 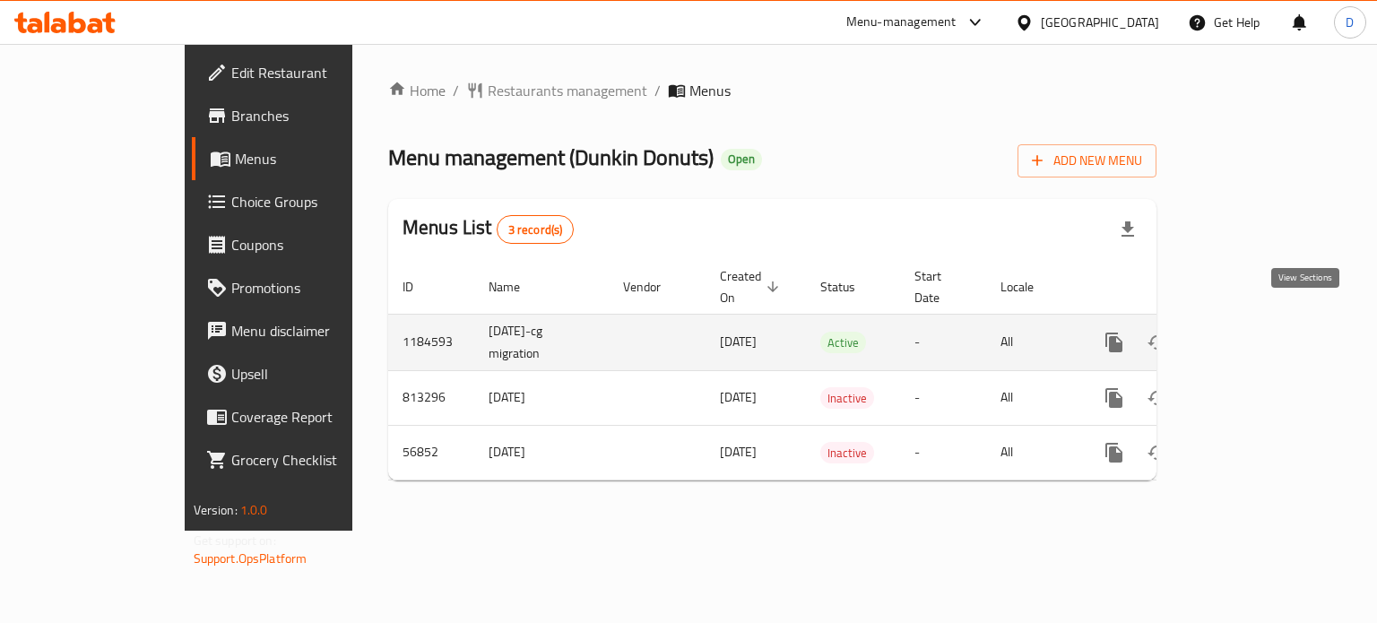 What do you see at coordinates (316, 417) in the screenshot?
I see `span: Coverage Report` at bounding box center [316, 417].